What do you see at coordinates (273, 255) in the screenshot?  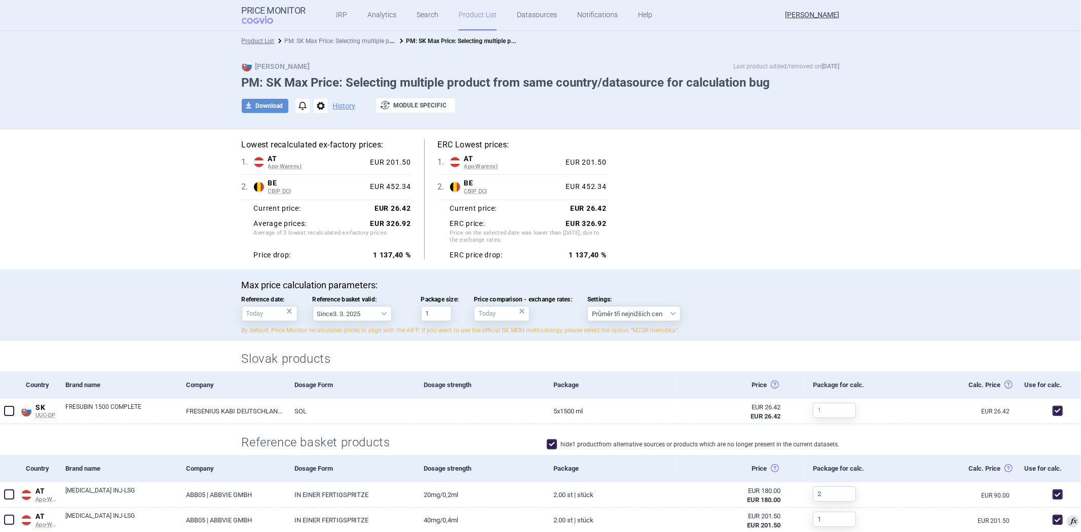 I see `strong: Price drop:` at bounding box center [273, 255].